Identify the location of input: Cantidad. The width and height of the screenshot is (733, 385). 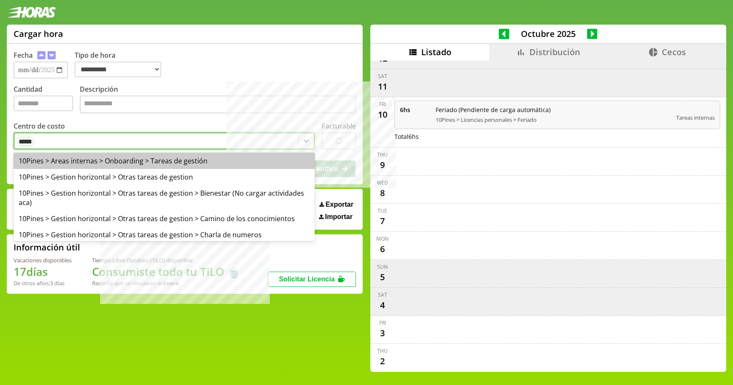
(43, 103).